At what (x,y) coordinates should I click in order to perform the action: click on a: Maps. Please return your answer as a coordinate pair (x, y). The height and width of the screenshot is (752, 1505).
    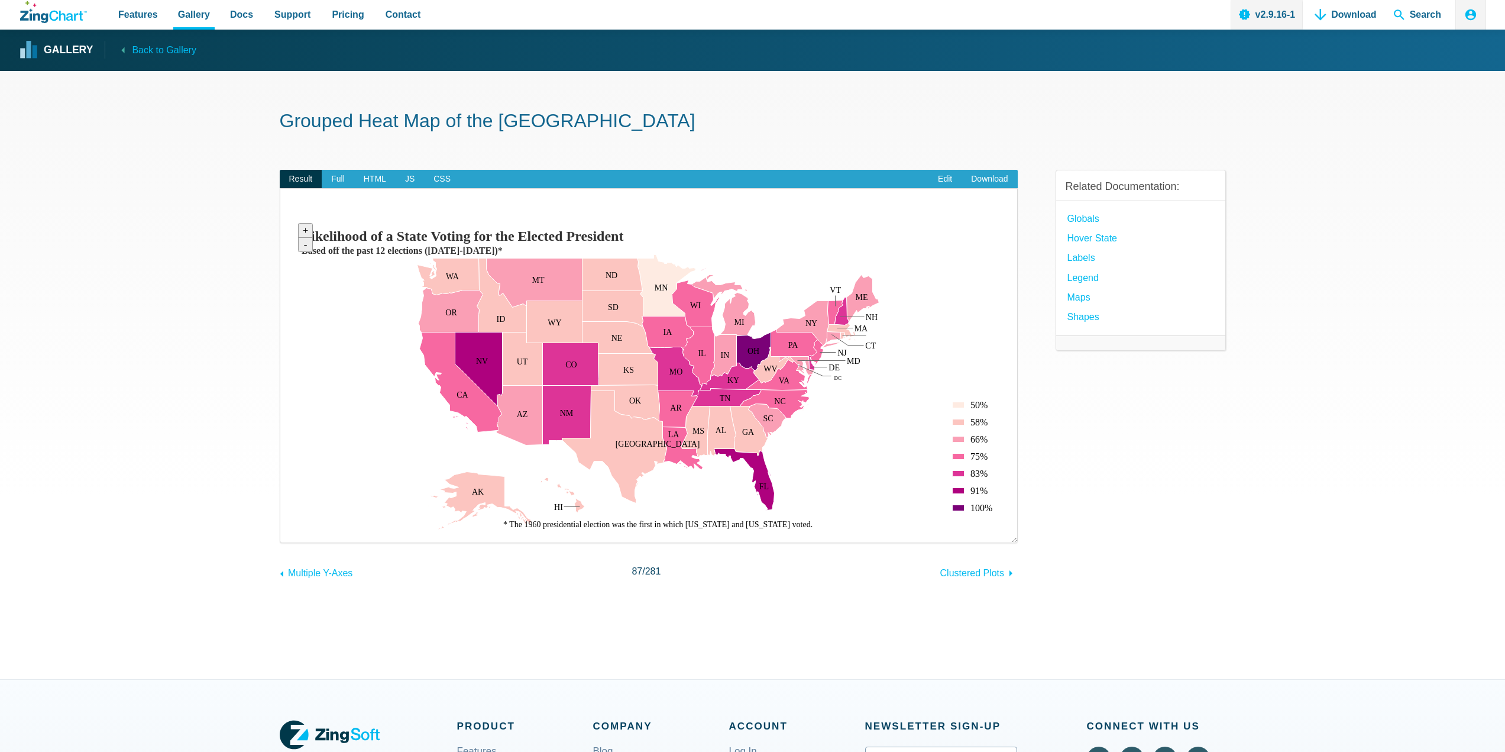
    Looking at the image, I should click on (1079, 297).